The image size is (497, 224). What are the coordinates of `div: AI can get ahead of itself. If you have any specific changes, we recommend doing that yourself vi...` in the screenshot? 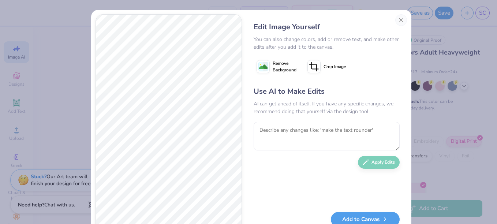 It's located at (326, 108).